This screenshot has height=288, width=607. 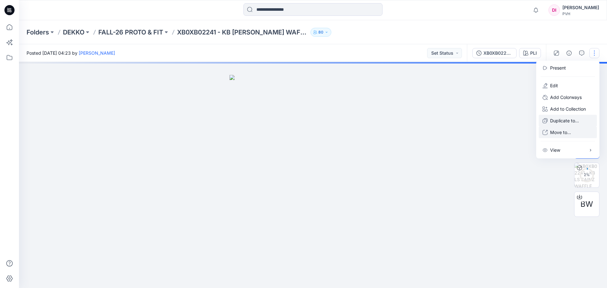 I want to click on a: Folders, so click(x=38, y=32).